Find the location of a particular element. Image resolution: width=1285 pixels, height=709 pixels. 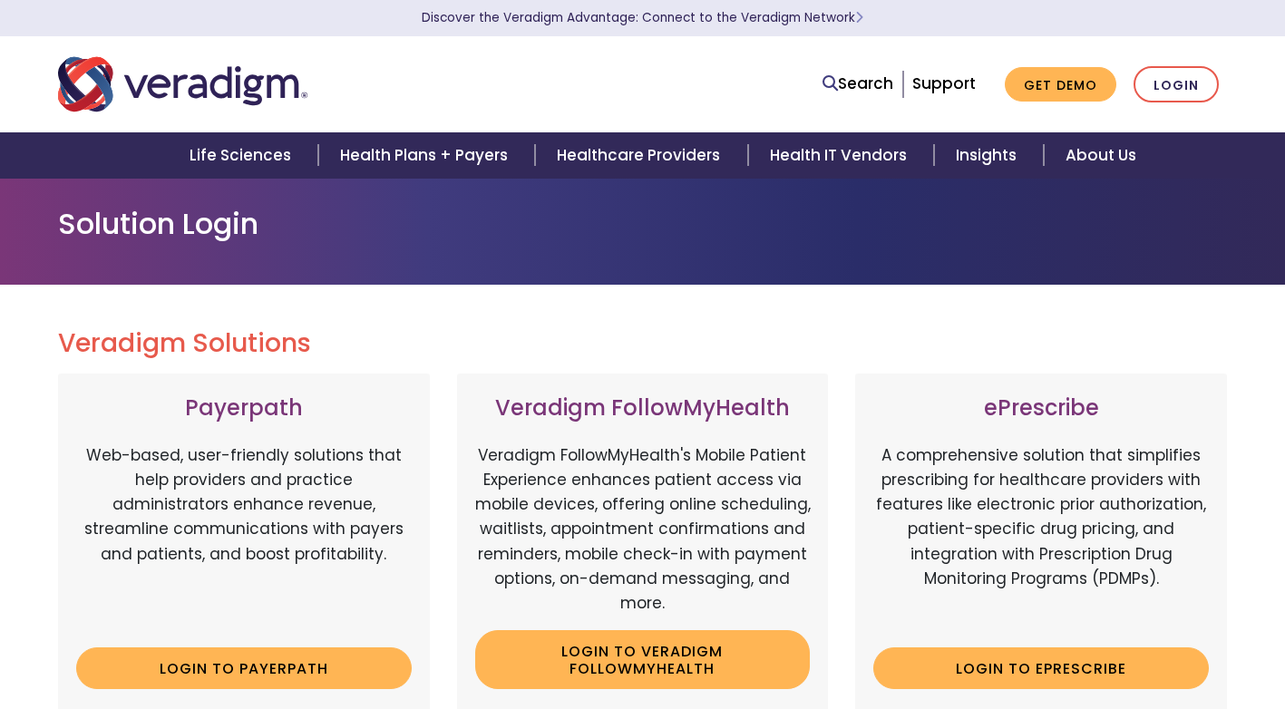

p: Veradigm FollowMyHealth's Mobile Patient Experience enhances patient access via mobile devices, o... is located at coordinates (643, 530).